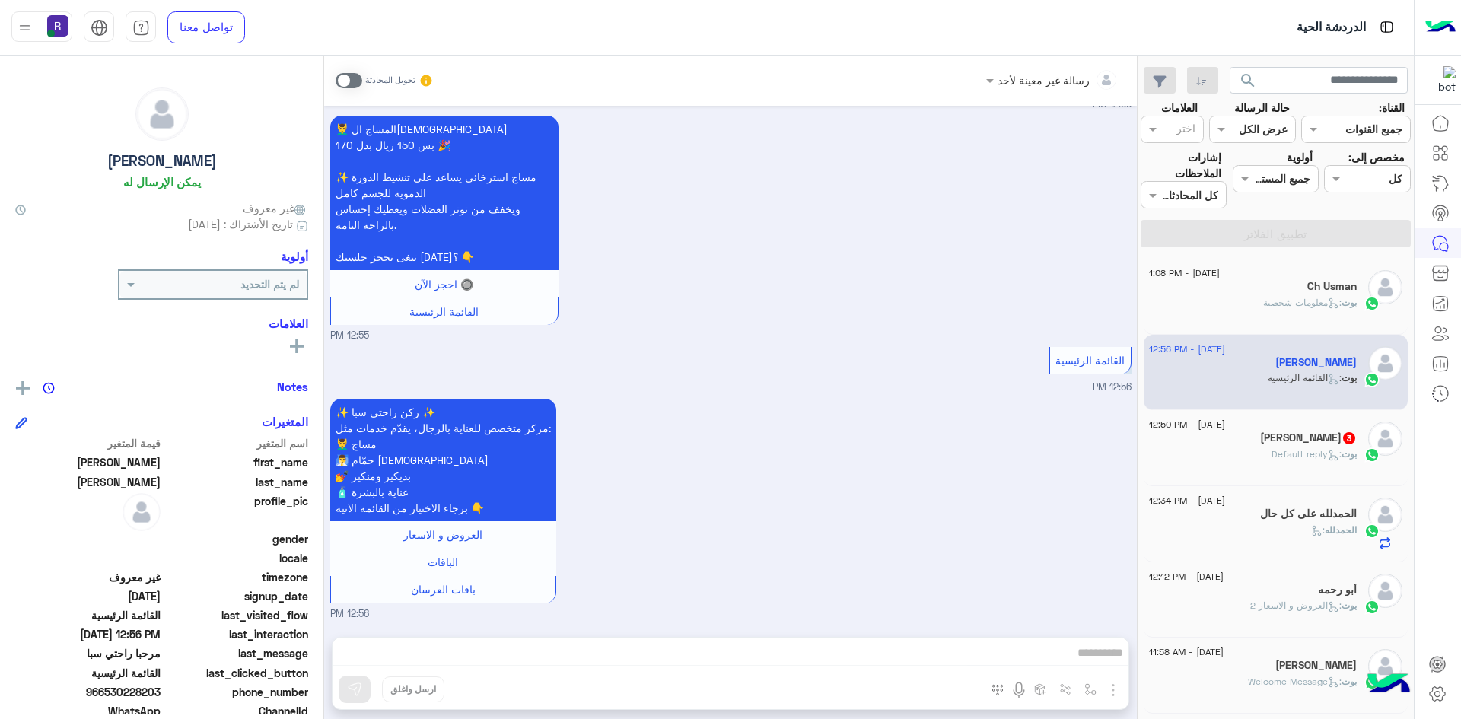  I want to click on span: last_interaction, so click(236, 634).